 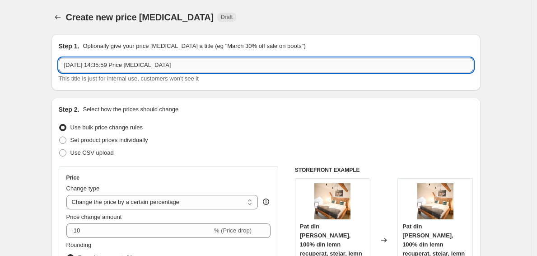 What do you see at coordinates (92, 152) in the screenshot?
I see `span: Use CSV upload` at bounding box center [92, 152].